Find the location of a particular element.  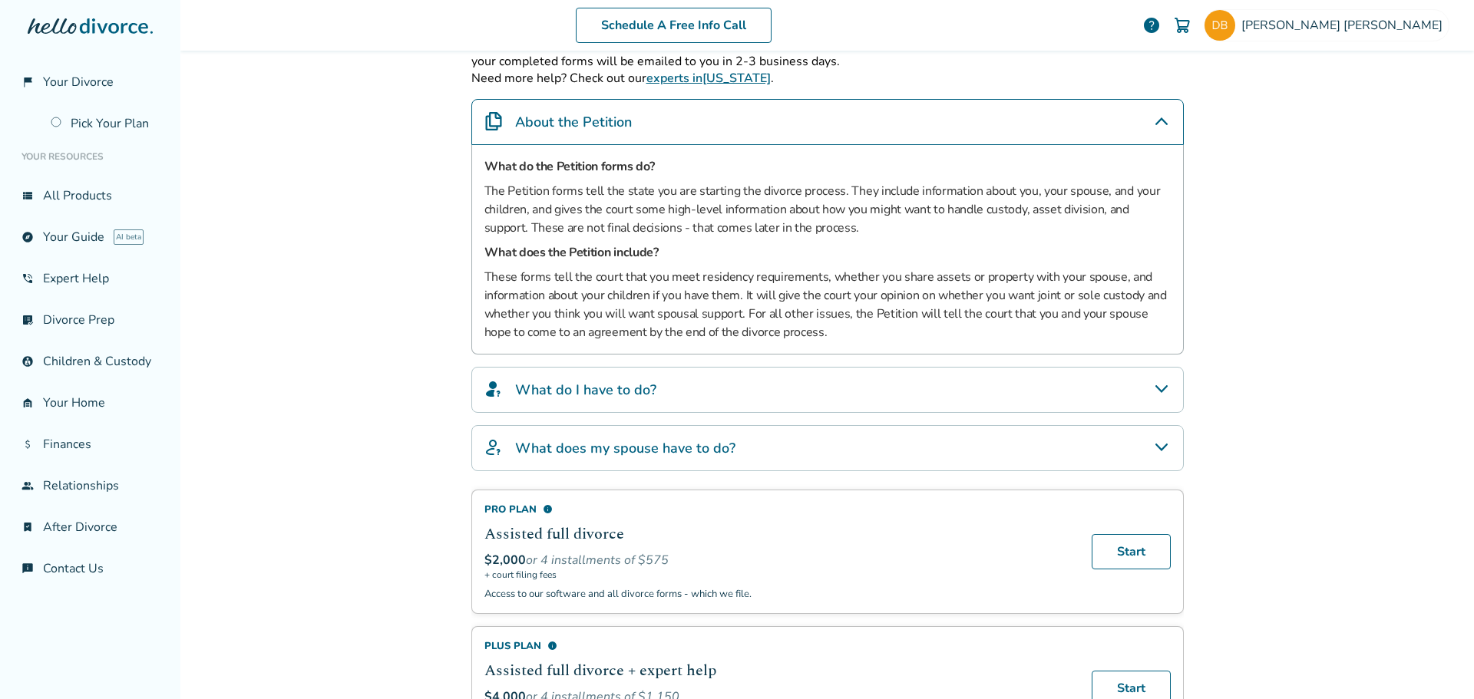

a: attach_moneyFinances is located at coordinates (90, 444).